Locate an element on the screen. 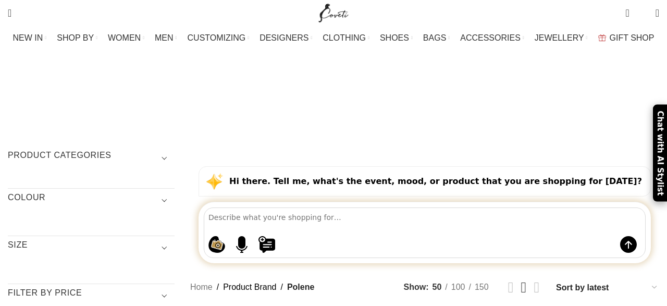 The height and width of the screenshot is (306, 667). a: 0 is located at coordinates (627, 13).